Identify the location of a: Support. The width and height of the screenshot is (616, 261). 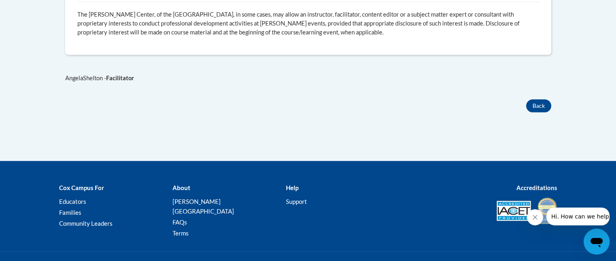
(296, 201).